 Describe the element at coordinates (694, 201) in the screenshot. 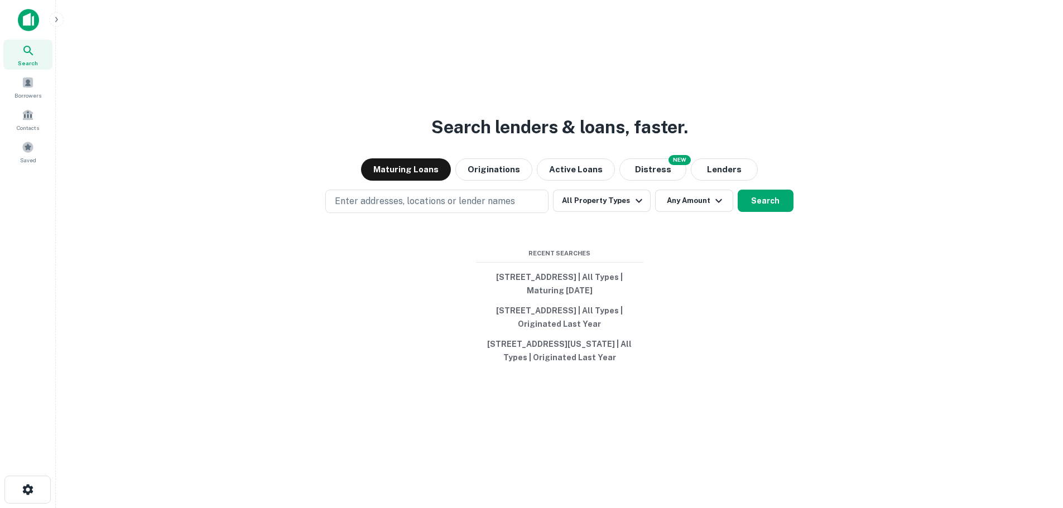

I see `button: Any Amount` at that location.